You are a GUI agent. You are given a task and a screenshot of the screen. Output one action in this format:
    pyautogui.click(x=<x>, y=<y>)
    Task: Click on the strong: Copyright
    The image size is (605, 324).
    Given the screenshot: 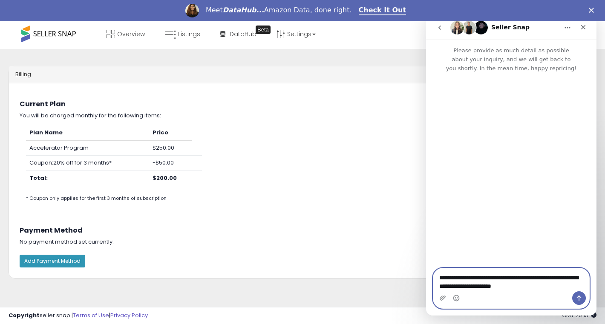 What is the action you would take?
    pyautogui.click(x=24, y=315)
    